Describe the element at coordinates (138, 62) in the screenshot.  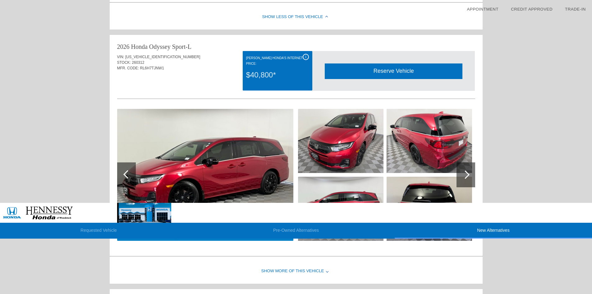
I see `span: 260312` at that location.